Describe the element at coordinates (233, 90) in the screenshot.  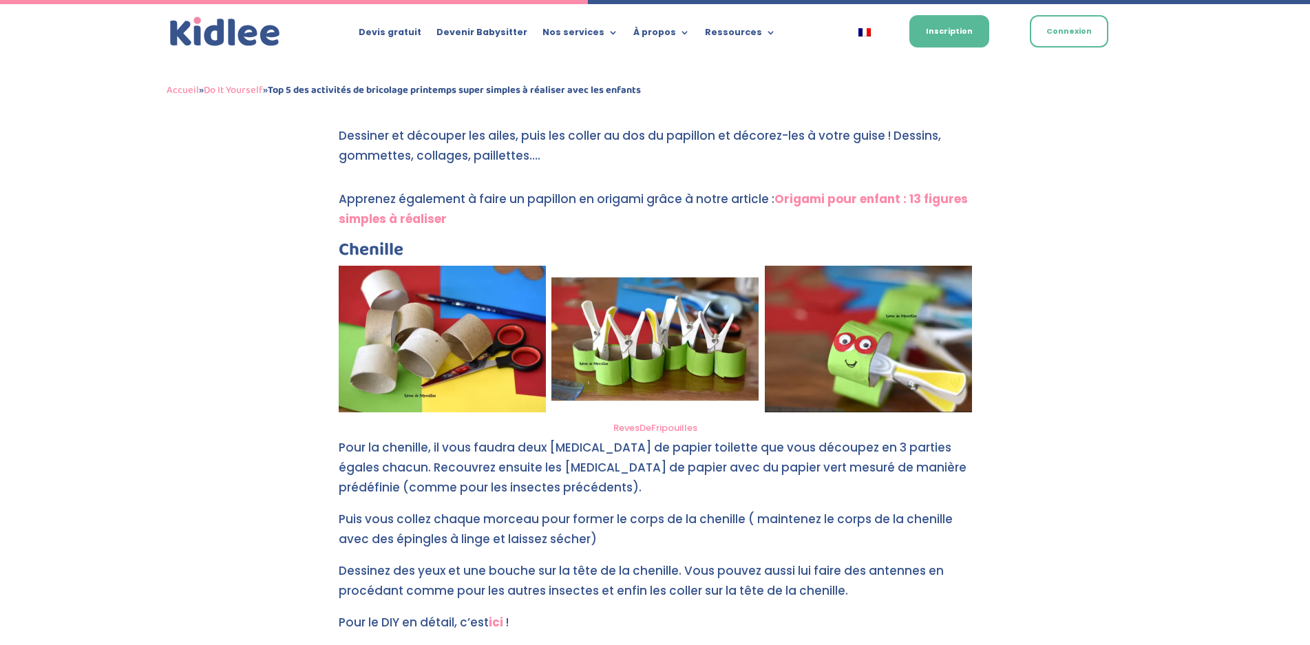
I see `a: Do It Yourself` at that location.